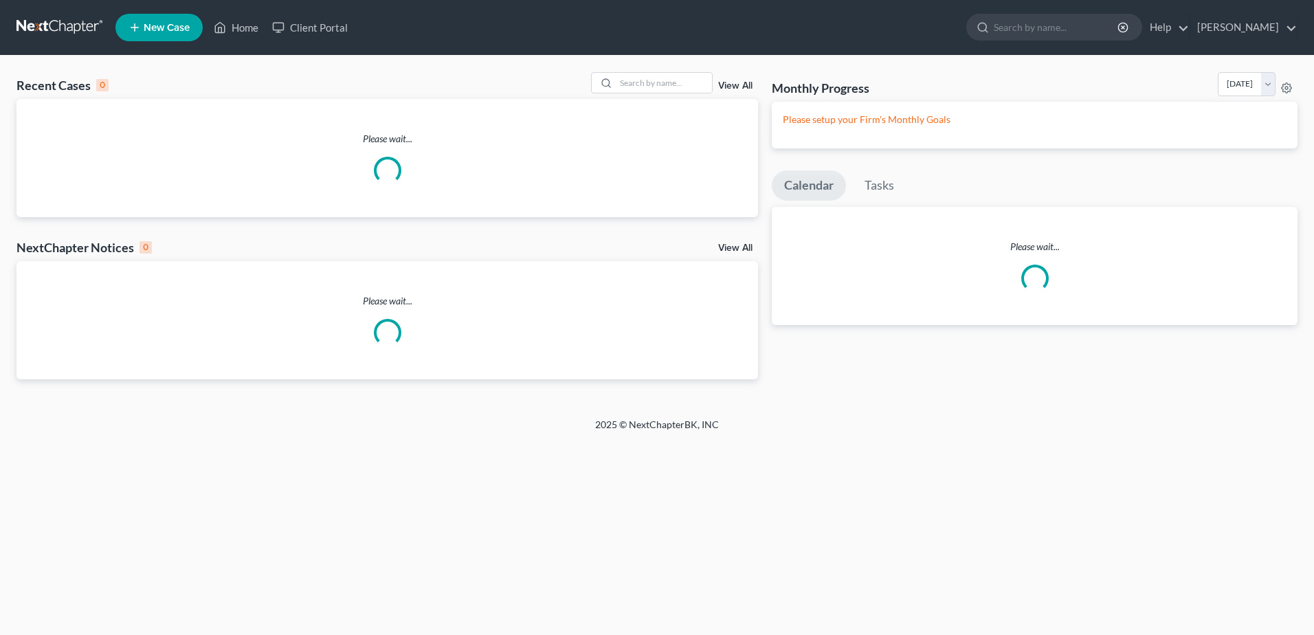 This screenshot has height=635, width=1314. Describe the element at coordinates (879, 186) in the screenshot. I see `a: Tasks` at that location.